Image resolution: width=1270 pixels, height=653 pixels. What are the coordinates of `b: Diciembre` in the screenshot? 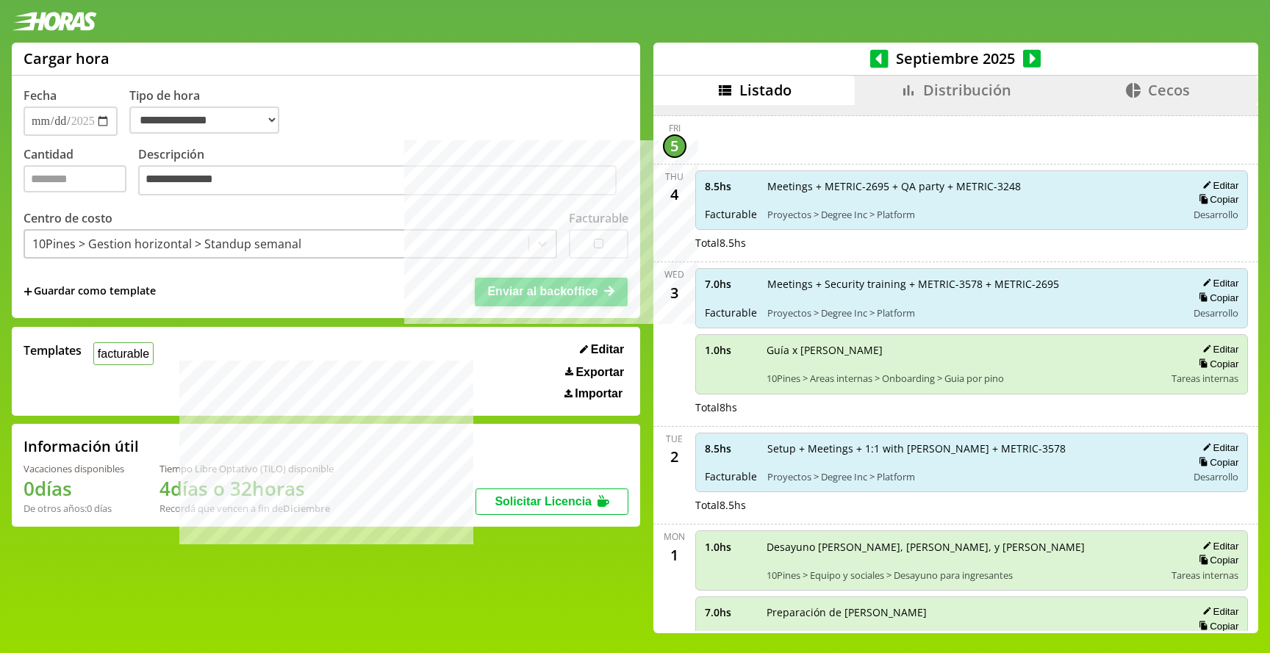 It's located at (306, 509).